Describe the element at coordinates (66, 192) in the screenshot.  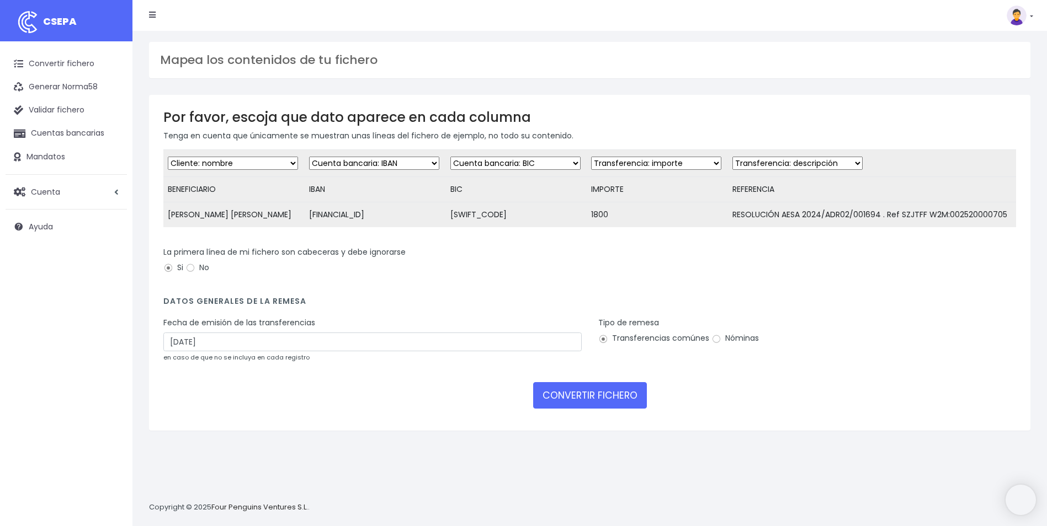
I see `a: Cuenta` at that location.